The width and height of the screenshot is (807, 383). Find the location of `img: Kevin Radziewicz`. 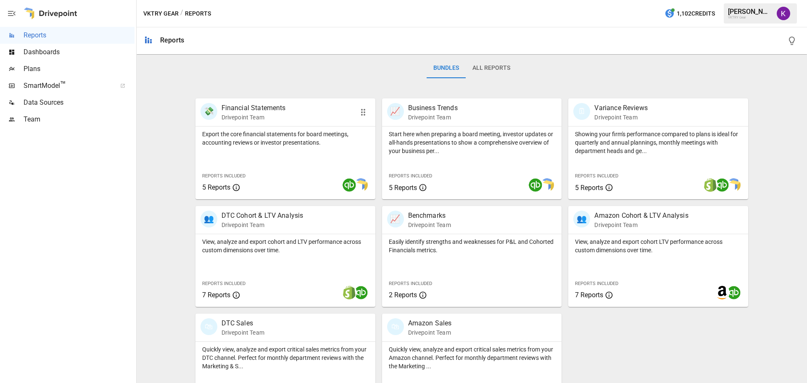

img: Kevin Radziewicz is located at coordinates (783, 13).